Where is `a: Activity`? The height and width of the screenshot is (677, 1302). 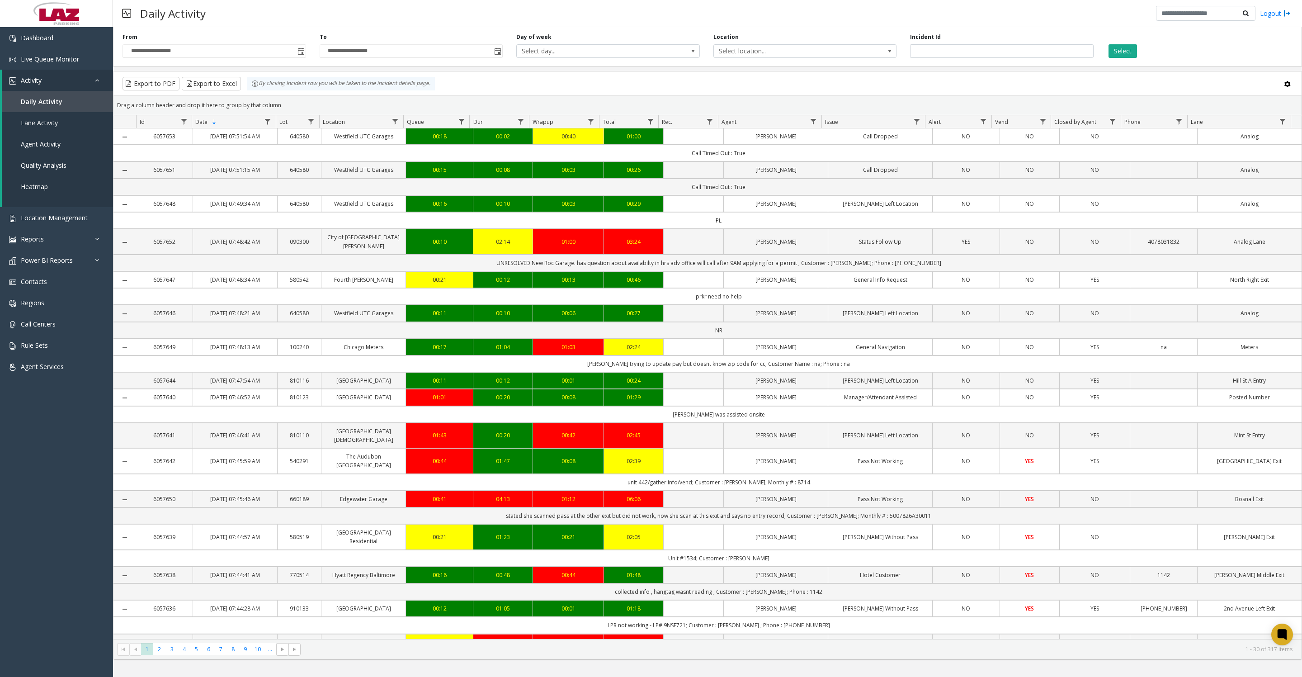
a: Activity is located at coordinates (57, 80).